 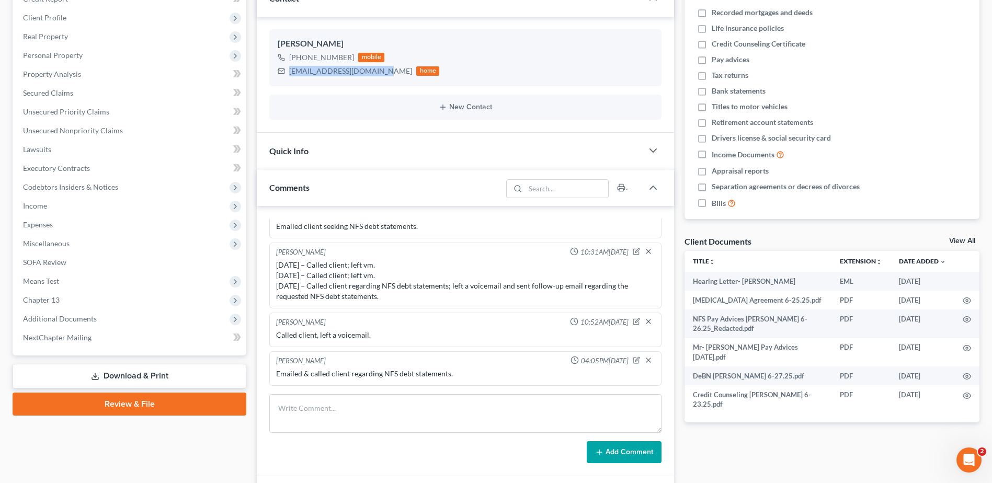 I want to click on div: Emailed & called client regarding NFS debt statements., so click(x=465, y=374).